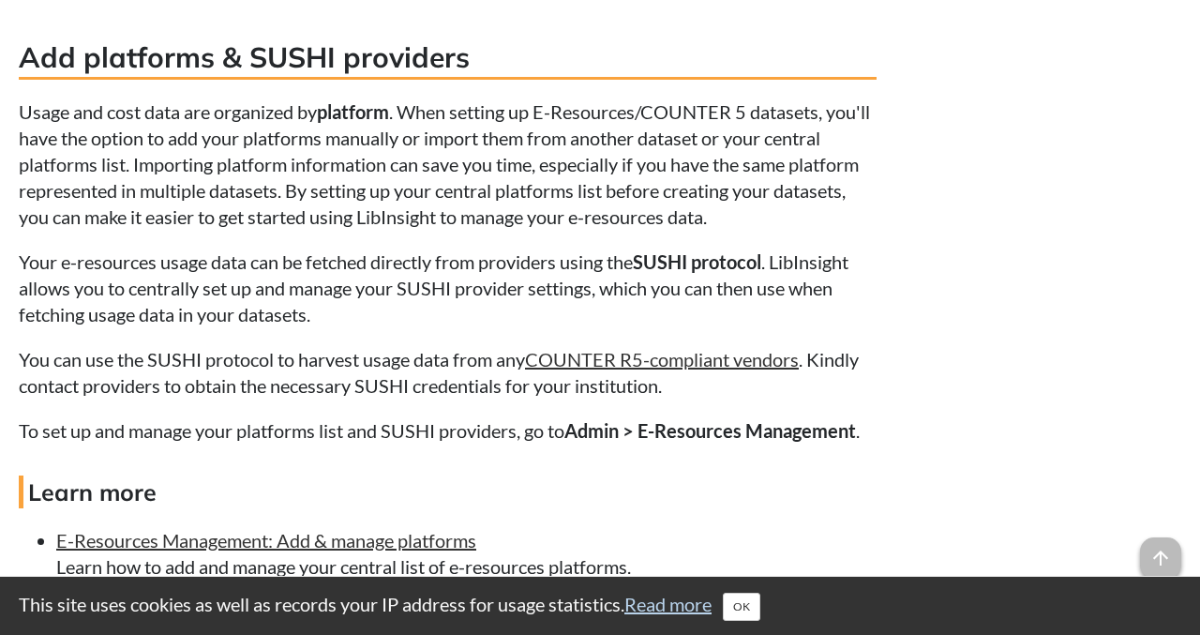  I want to click on a: COUNTER R5-compliant vendors, so click(662, 359).